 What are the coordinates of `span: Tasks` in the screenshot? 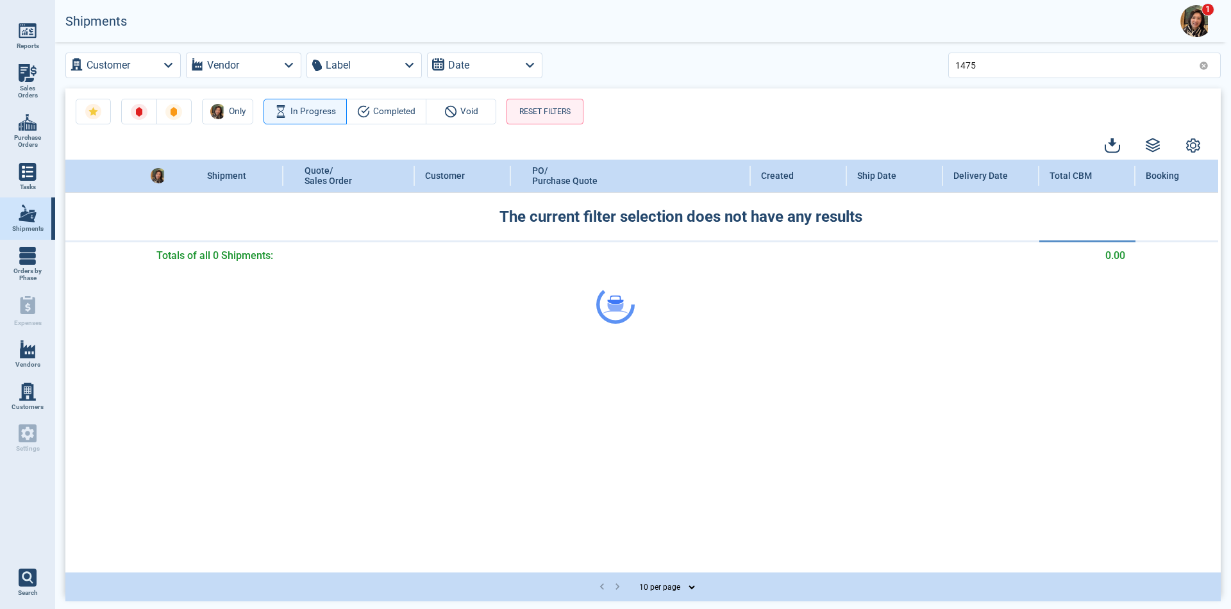 It's located at (28, 187).